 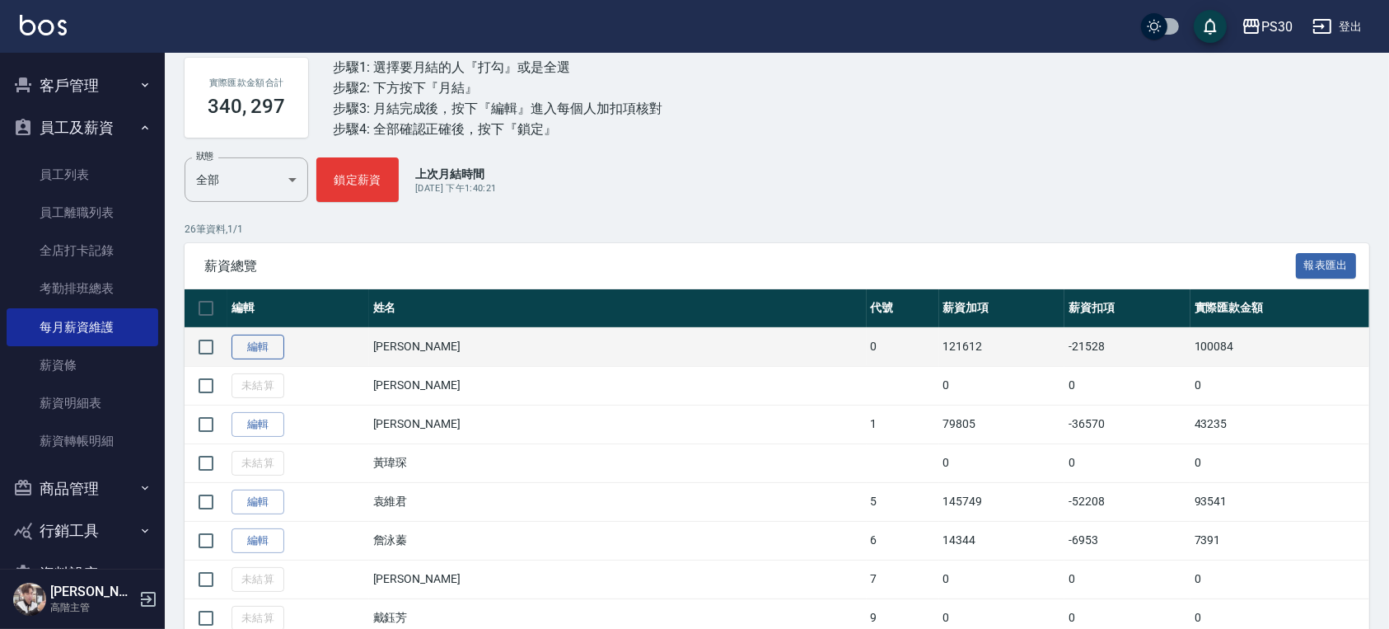 I want to click on td: -21528, so click(x=1127, y=346).